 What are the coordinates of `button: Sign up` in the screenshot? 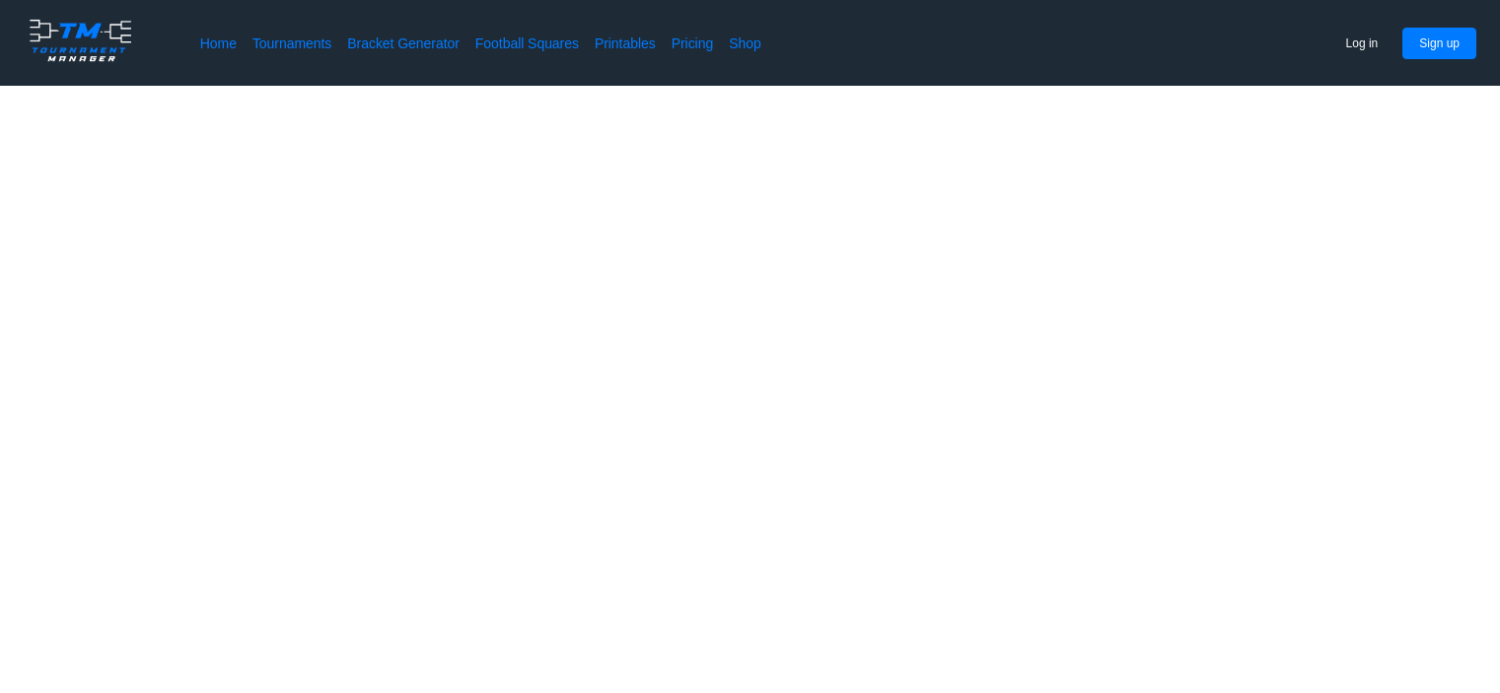 It's located at (1439, 43).